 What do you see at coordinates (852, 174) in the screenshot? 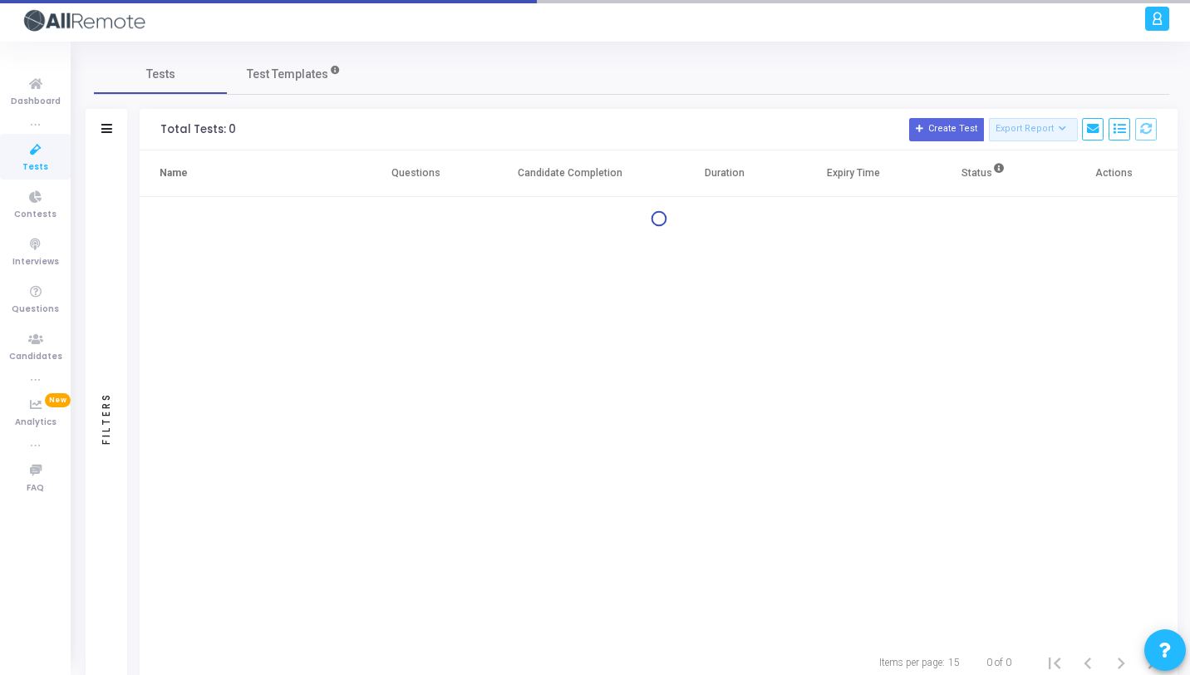
I see `th: Expiry Time` at bounding box center [852, 174].